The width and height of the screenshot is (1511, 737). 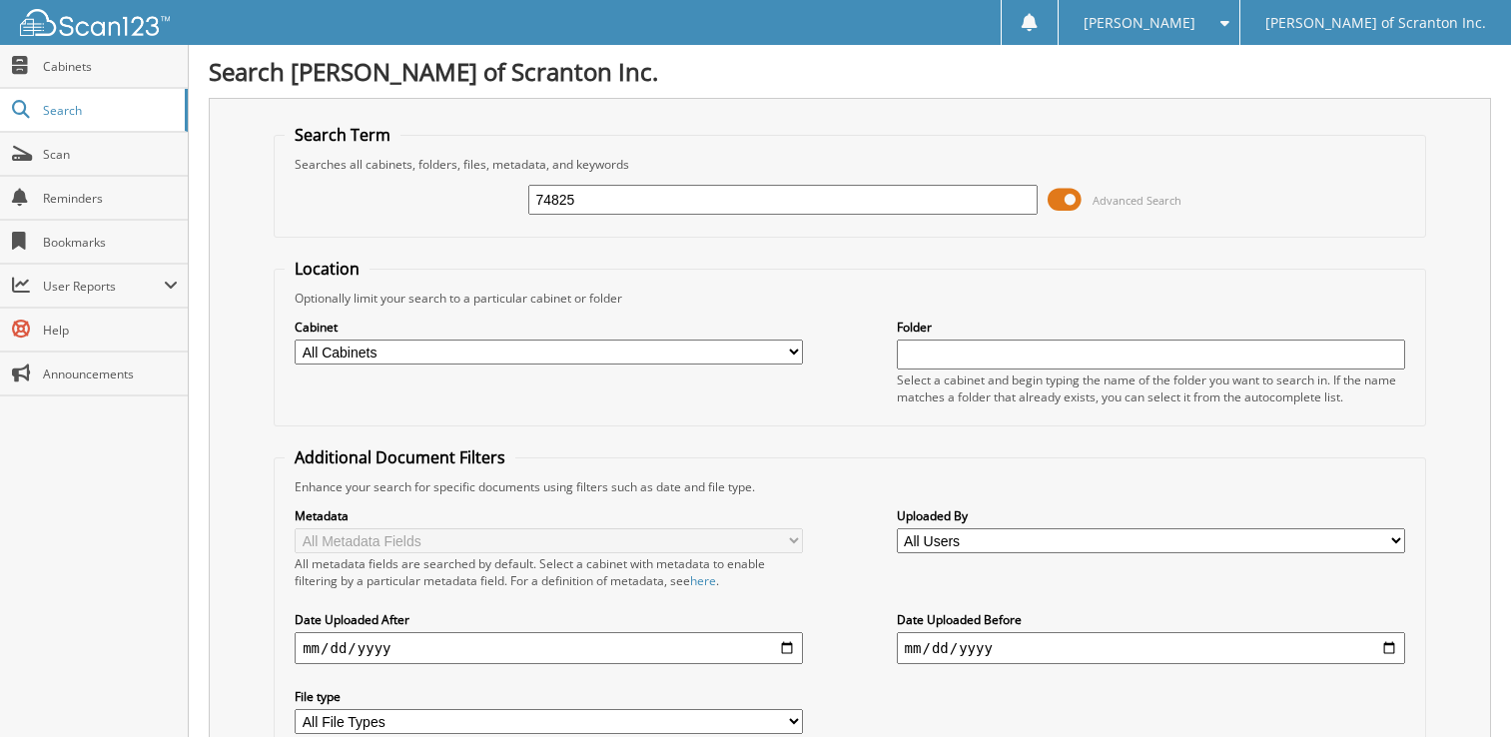 What do you see at coordinates (1150, 515) in the screenshot?
I see `label: Uploaded By` at bounding box center [1150, 515].